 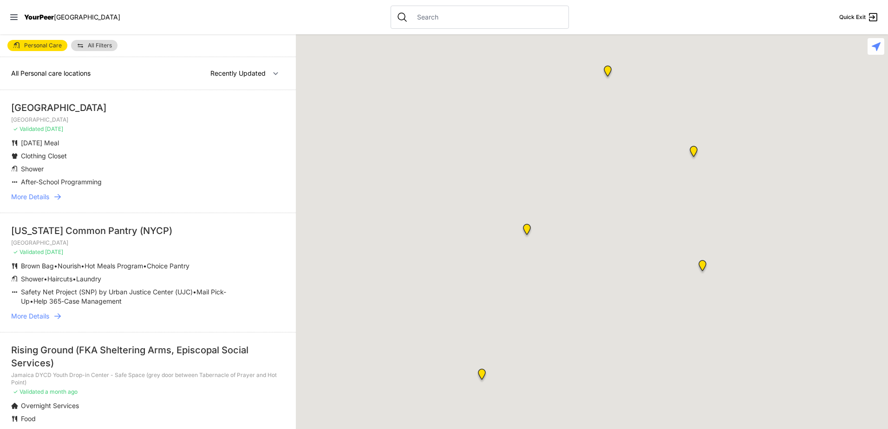 What do you see at coordinates (61, 182) in the screenshot?
I see `span: After-School Programming` at bounding box center [61, 182].